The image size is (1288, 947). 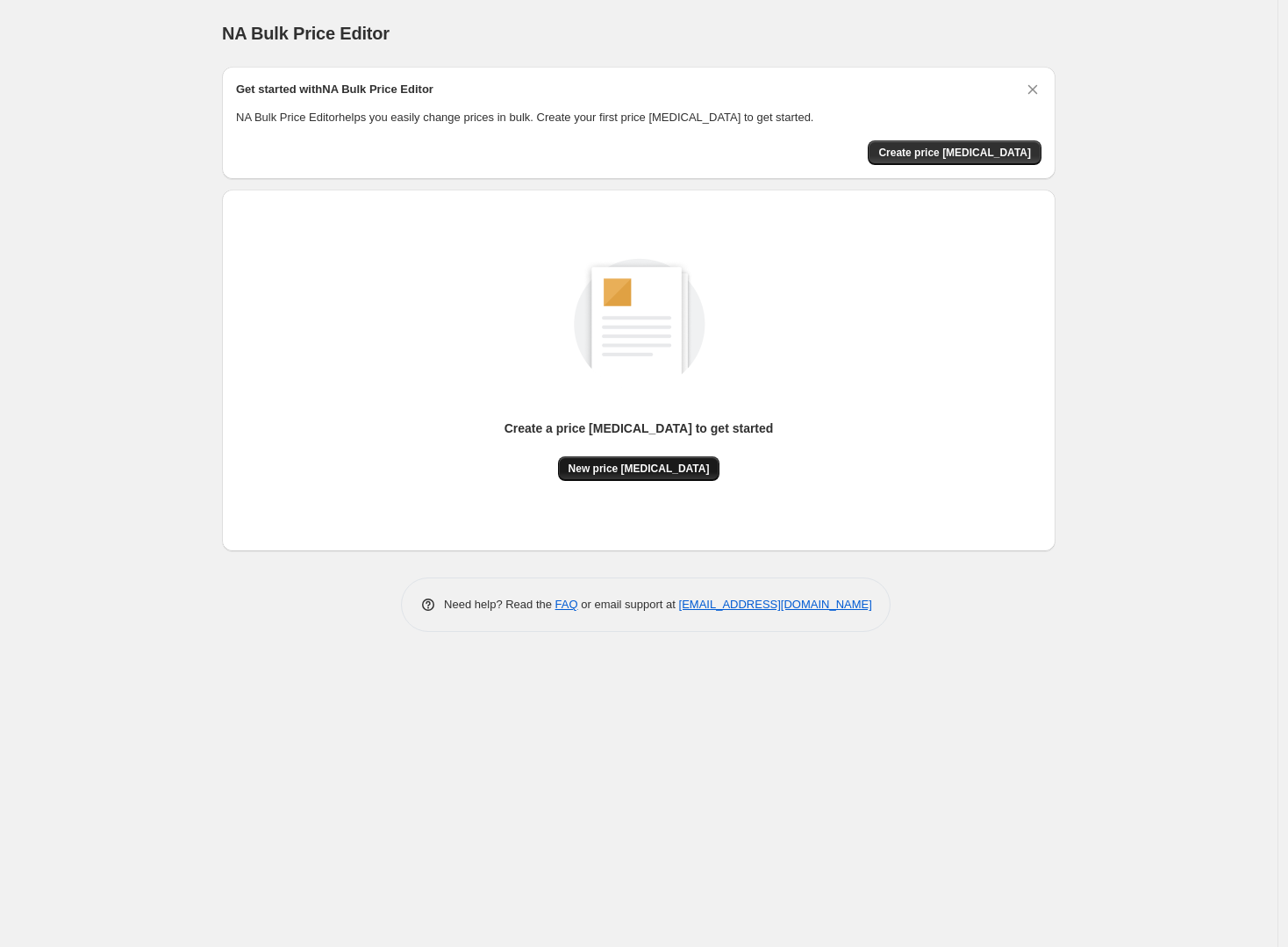 What do you see at coordinates (306, 33) in the screenshot?
I see `span: NA Bulk Price Editor` at bounding box center [306, 33].